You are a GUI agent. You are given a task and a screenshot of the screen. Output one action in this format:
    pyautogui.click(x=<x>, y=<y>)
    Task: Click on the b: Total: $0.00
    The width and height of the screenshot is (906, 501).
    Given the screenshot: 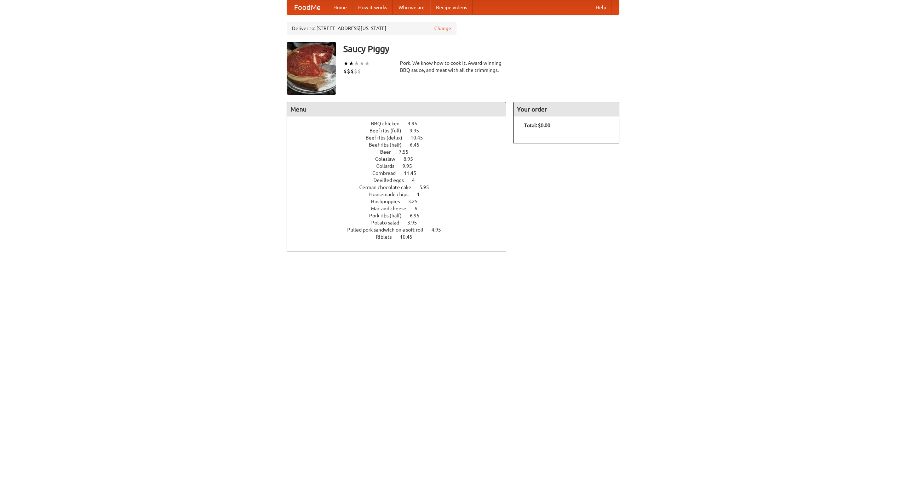 What is the action you would take?
    pyautogui.click(x=537, y=125)
    